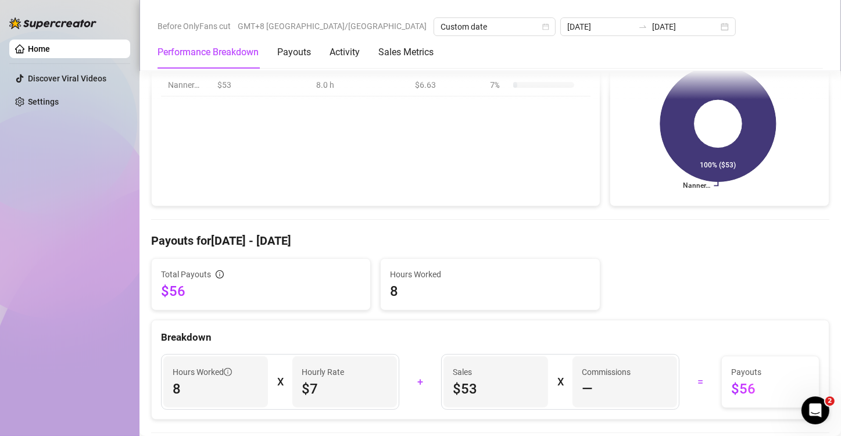 The height and width of the screenshot is (436, 841). Describe the element at coordinates (53, 23) in the screenshot. I see `img: logo-BBDzfeDw.svg` at that location.